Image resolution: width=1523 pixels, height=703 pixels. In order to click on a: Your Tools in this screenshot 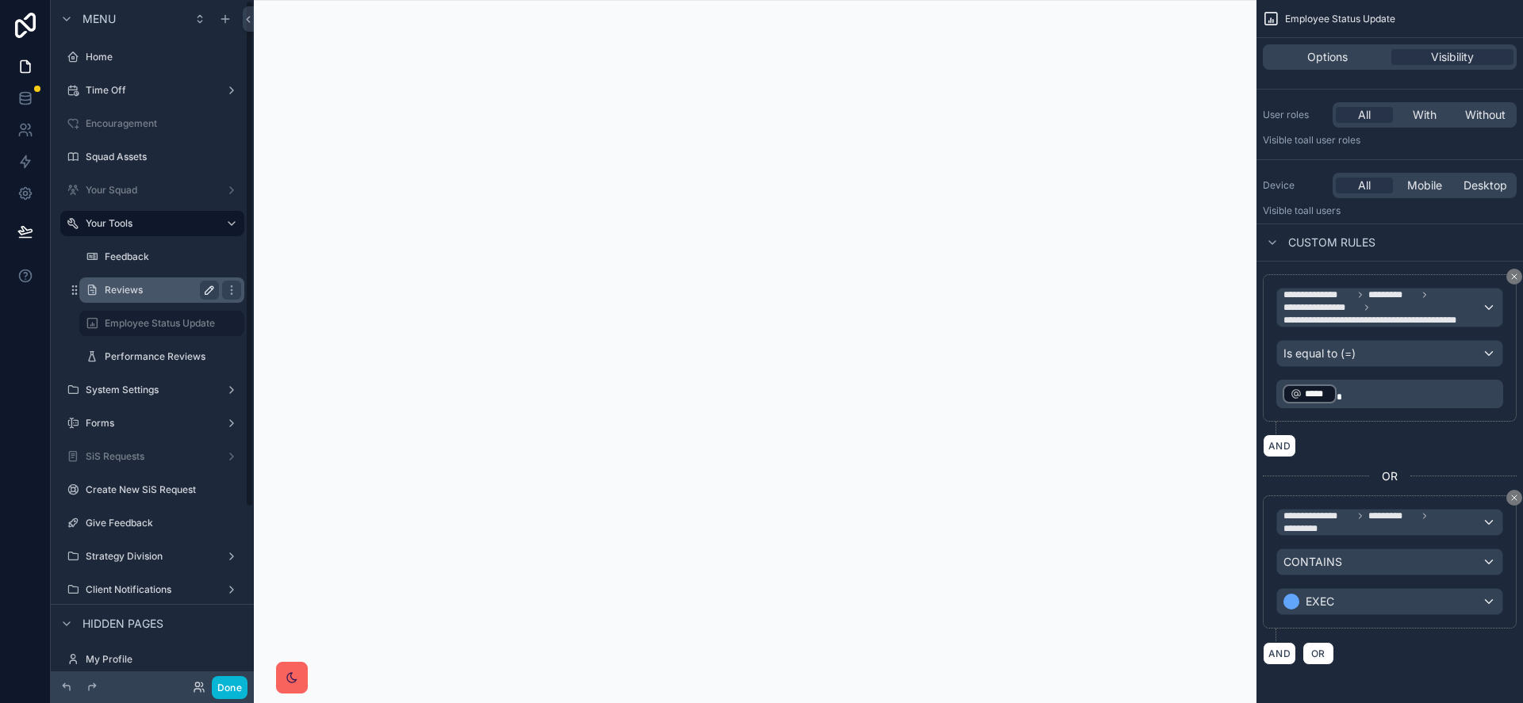, I will do `click(152, 224)`.